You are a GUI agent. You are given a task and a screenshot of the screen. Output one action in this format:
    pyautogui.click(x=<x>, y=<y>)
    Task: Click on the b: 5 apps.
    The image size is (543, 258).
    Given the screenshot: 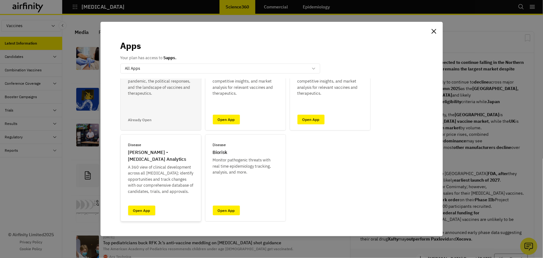 What is the action you would take?
    pyautogui.click(x=170, y=58)
    